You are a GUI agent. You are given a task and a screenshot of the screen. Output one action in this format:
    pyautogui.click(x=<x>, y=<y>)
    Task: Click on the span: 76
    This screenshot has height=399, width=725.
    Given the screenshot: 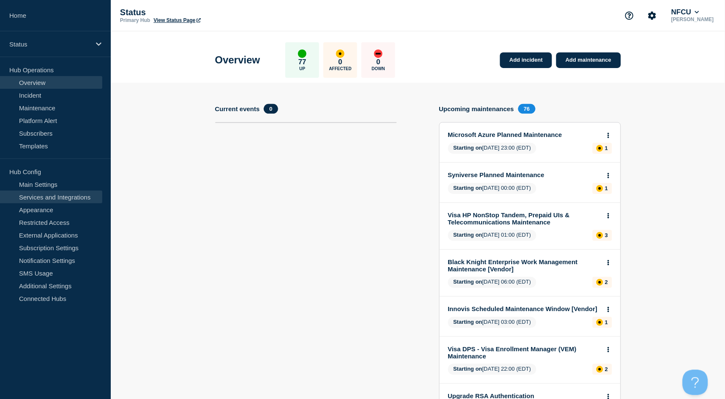 What is the action you would take?
    pyautogui.click(x=527, y=109)
    